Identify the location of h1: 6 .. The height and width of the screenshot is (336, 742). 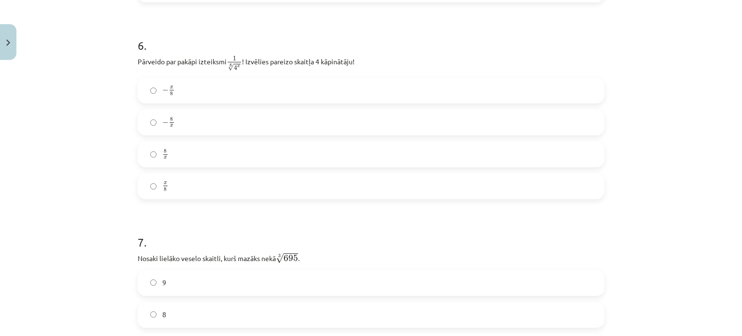
(371, 37).